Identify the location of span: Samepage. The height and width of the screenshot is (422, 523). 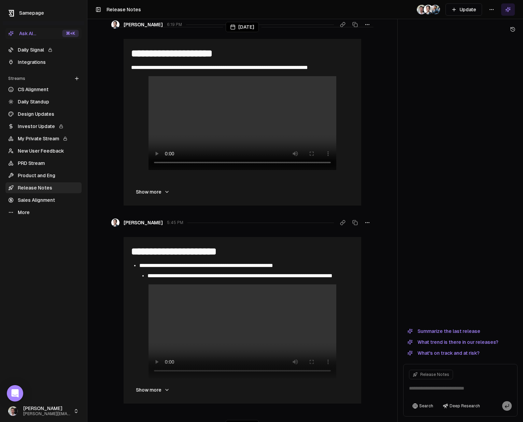
(31, 13).